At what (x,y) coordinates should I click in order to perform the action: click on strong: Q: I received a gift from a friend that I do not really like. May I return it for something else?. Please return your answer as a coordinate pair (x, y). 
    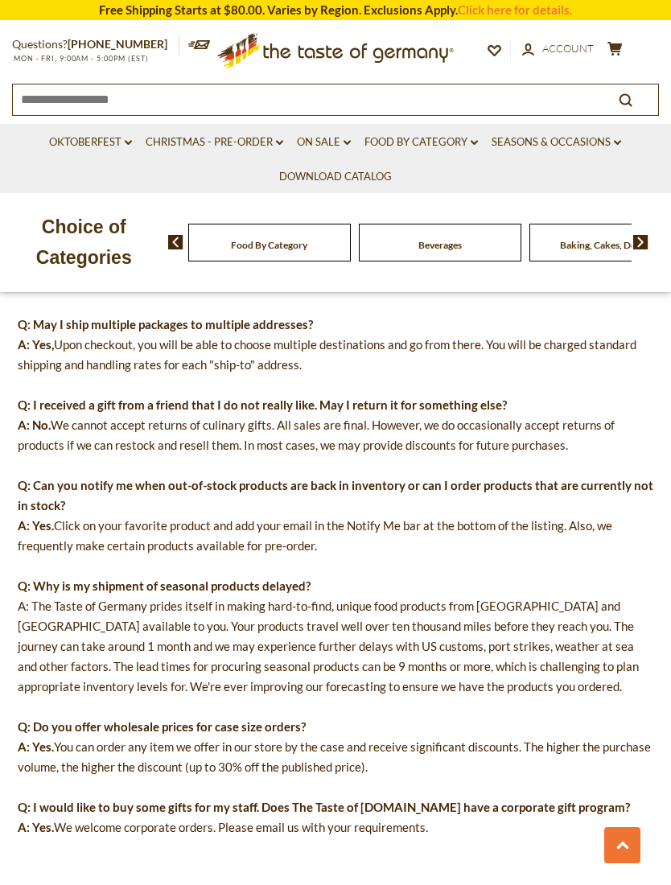
    Looking at the image, I should click on (262, 405).